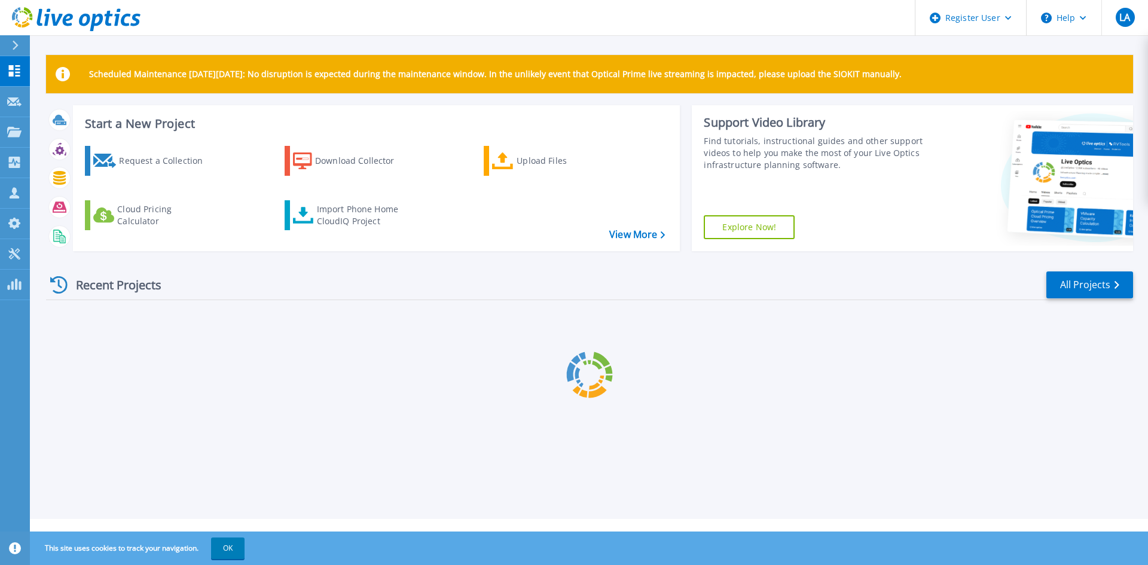 The width and height of the screenshot is (1148, 565). Describe the element at coordinates (637, 234) in the screenshot. I see `a: View More` at that location.